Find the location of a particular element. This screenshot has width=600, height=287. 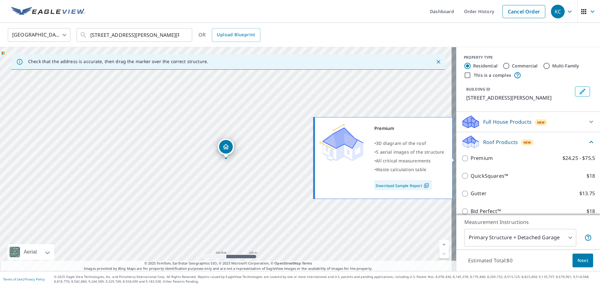

p: $24.25 - $75.5 is located at coordinates (579, 158).